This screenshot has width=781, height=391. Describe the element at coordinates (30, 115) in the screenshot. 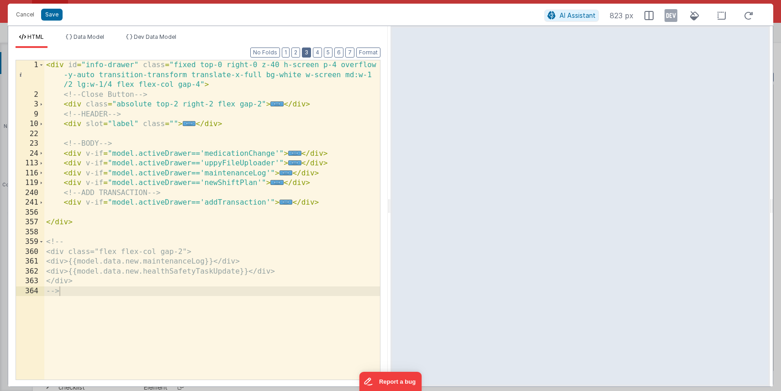

I see `div: 9` at that location.